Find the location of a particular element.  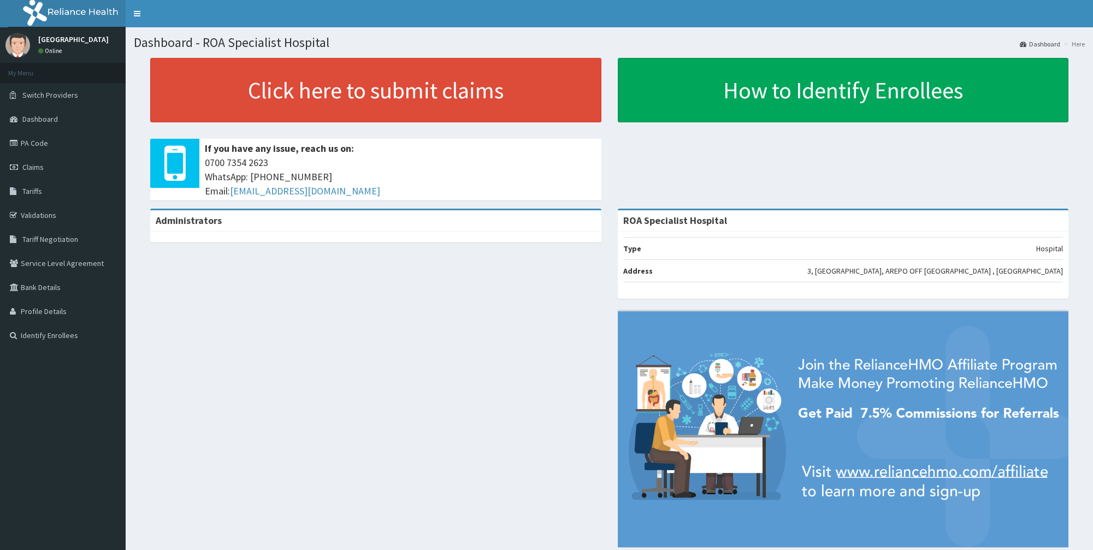

img: User Image is located at coordinates (17, 45).